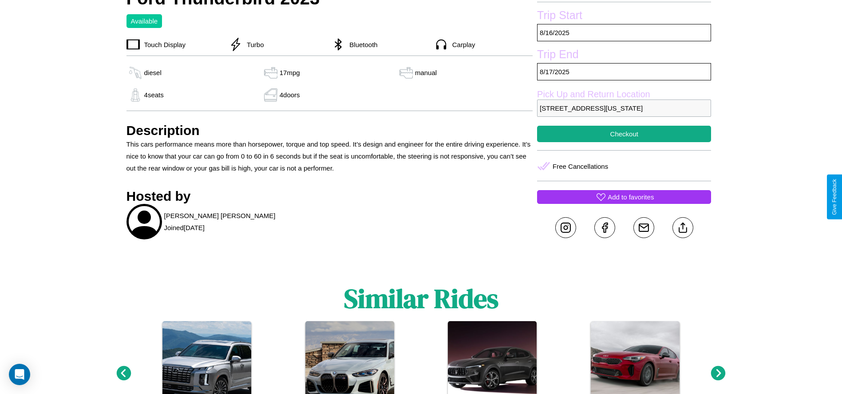  What do you see at coordinates (153, 72) in the screenshot?
I see `p: diesel` at bounding box center [153, 72].